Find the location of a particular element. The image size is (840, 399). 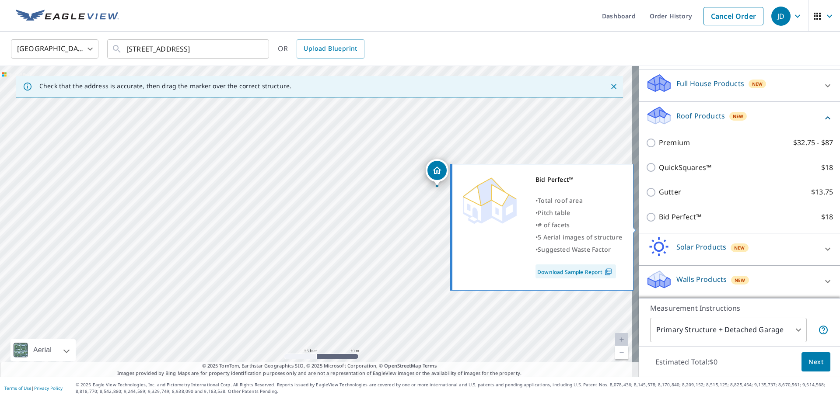

p: QuickSquares™ is located at coordinates (685, 168).